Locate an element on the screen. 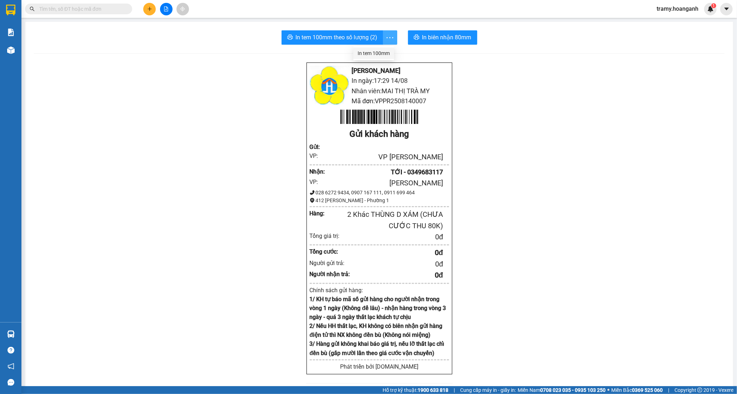 Image resolution: width=737 pixels, height=394 pixels. strong: 1900 633 818 is located at coordinates (433, 390).